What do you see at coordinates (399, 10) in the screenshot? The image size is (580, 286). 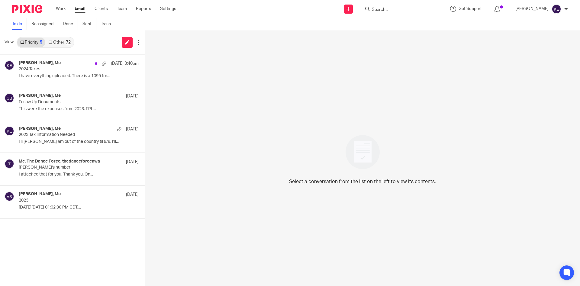 I see `input: Search` at bounding box center [399, 10].